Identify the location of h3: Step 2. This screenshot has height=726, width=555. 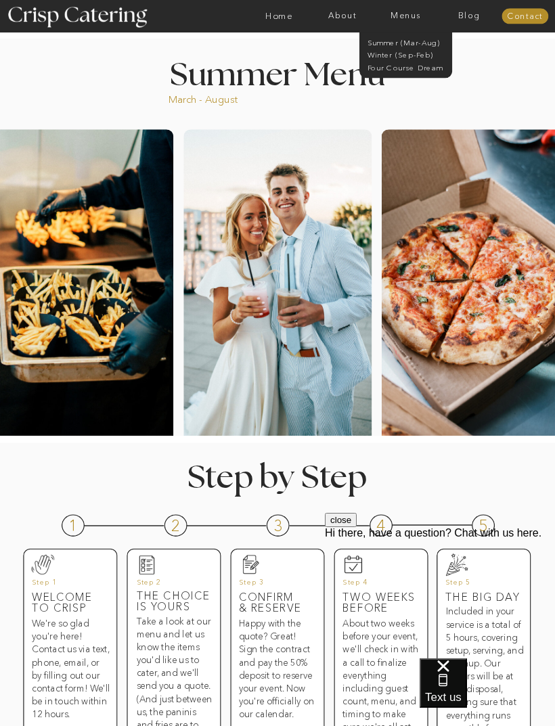
(171, 585).